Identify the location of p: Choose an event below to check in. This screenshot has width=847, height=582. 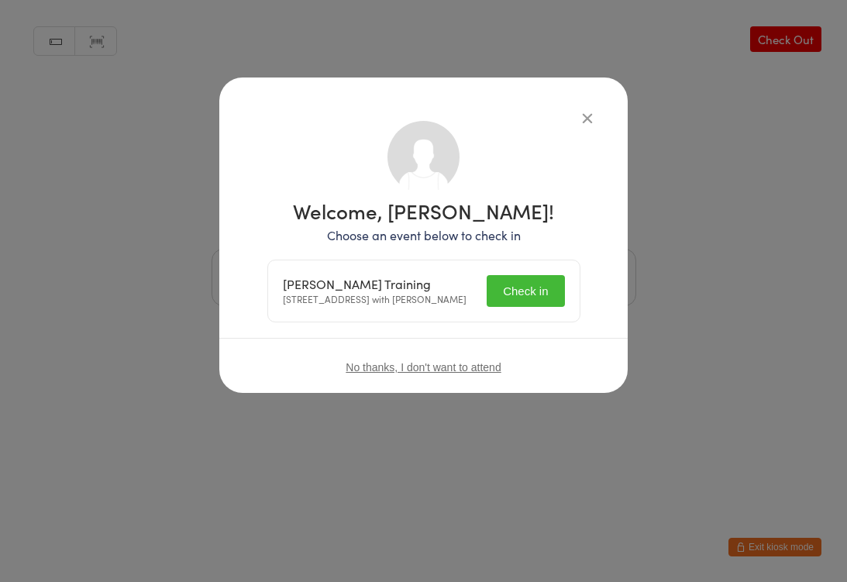
(424, 235).